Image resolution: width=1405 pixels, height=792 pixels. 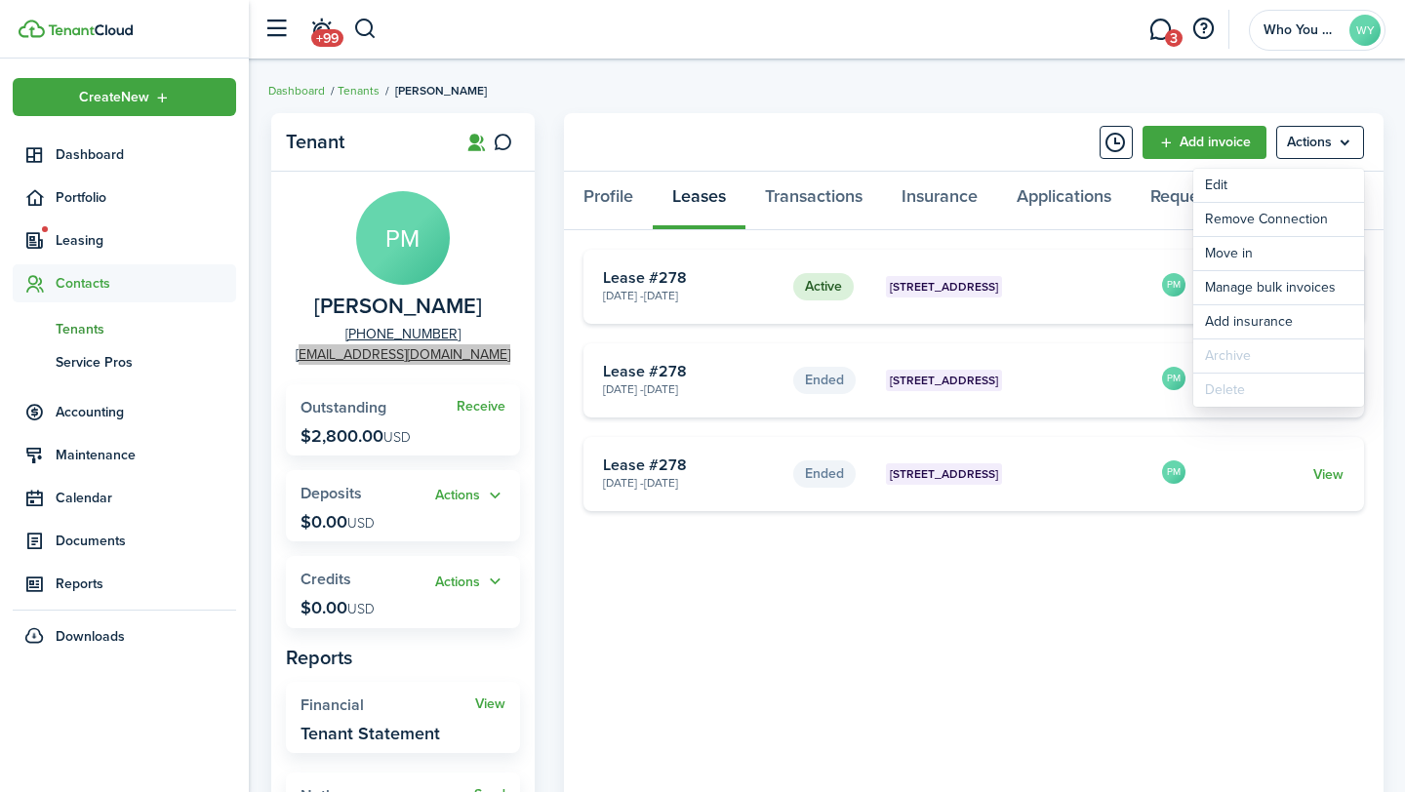 I want to click on a: Applications, so click(x=1064, y=201).